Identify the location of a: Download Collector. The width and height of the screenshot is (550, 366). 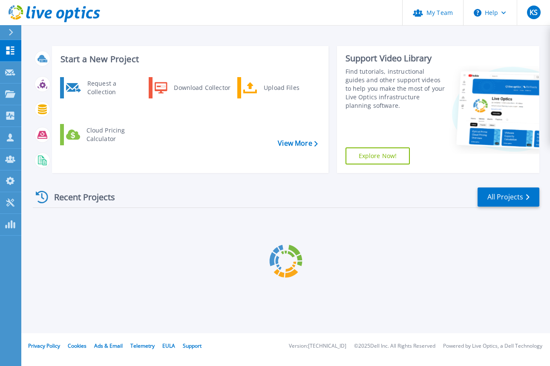
(192, 88).